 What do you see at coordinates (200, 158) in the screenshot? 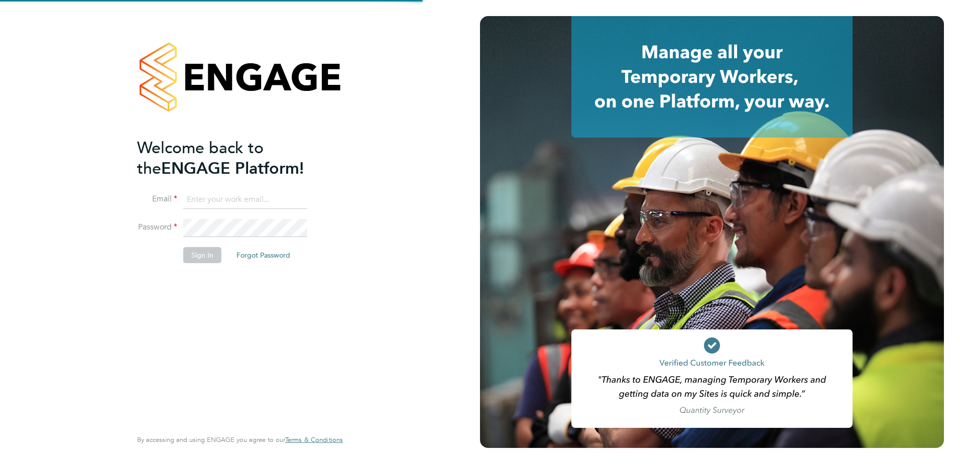
I see `span: Welcome back to the` at bounding box center [200, 158].